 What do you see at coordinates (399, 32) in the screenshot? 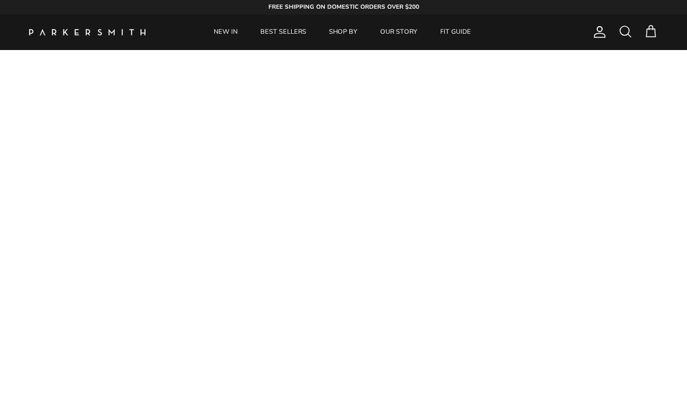
I see `a: OUR STORY` at bounding box center [399, 32].